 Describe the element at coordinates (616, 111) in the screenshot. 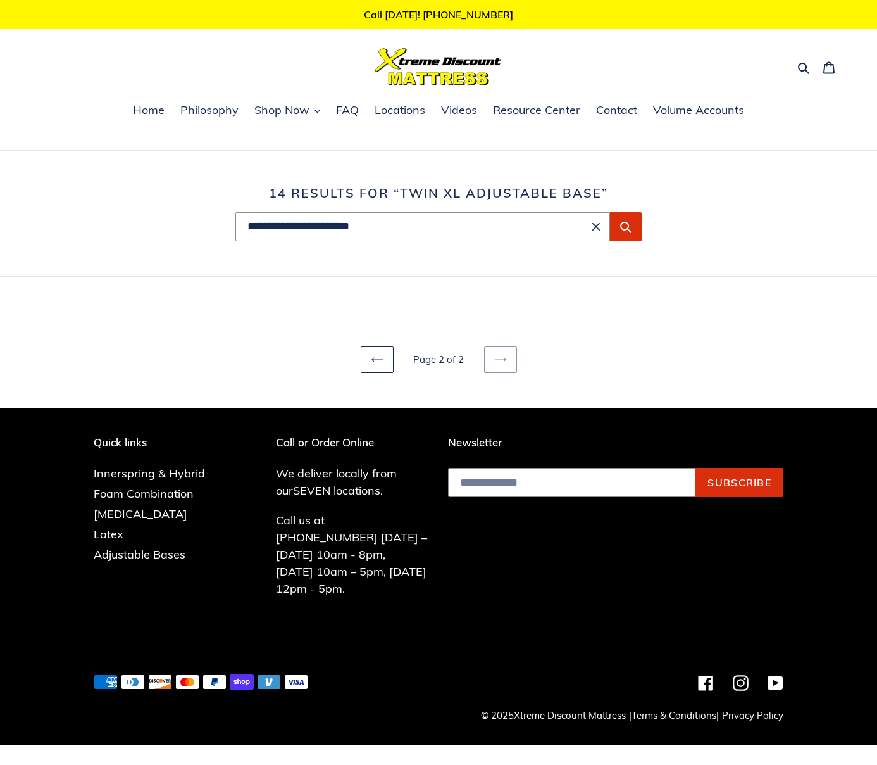

I see `a: Contact` at that location.